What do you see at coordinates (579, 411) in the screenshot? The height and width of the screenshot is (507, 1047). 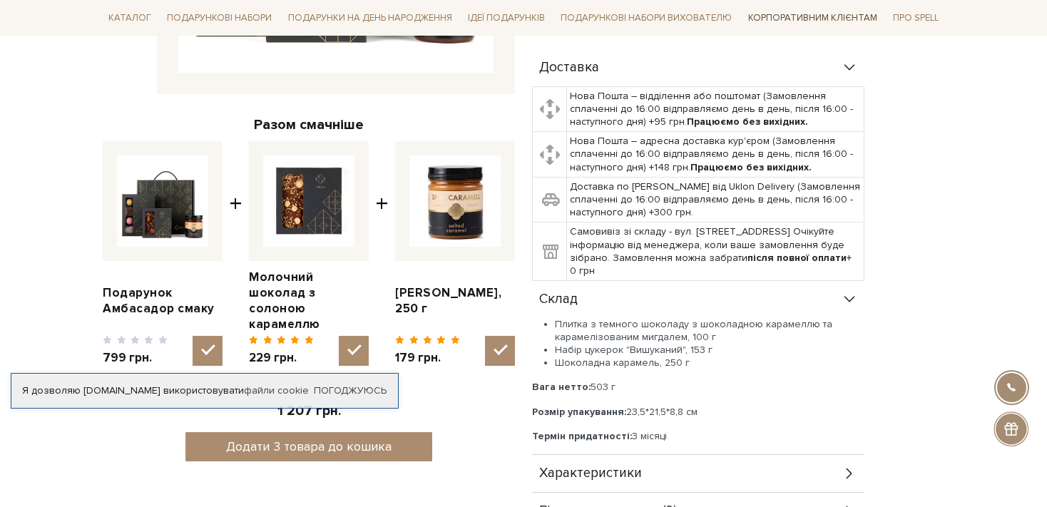 I see `b: Розмір упакування:` at bounding box center [579, 411].